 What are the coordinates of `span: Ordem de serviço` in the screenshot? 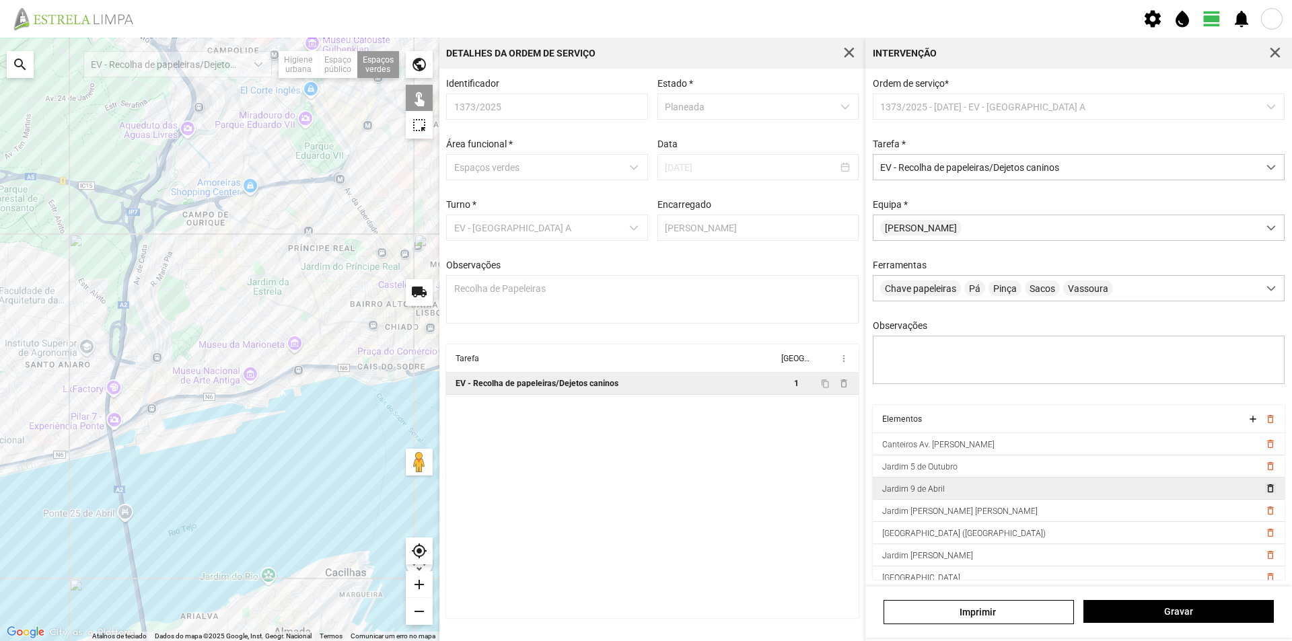 It's located at (910, 83).